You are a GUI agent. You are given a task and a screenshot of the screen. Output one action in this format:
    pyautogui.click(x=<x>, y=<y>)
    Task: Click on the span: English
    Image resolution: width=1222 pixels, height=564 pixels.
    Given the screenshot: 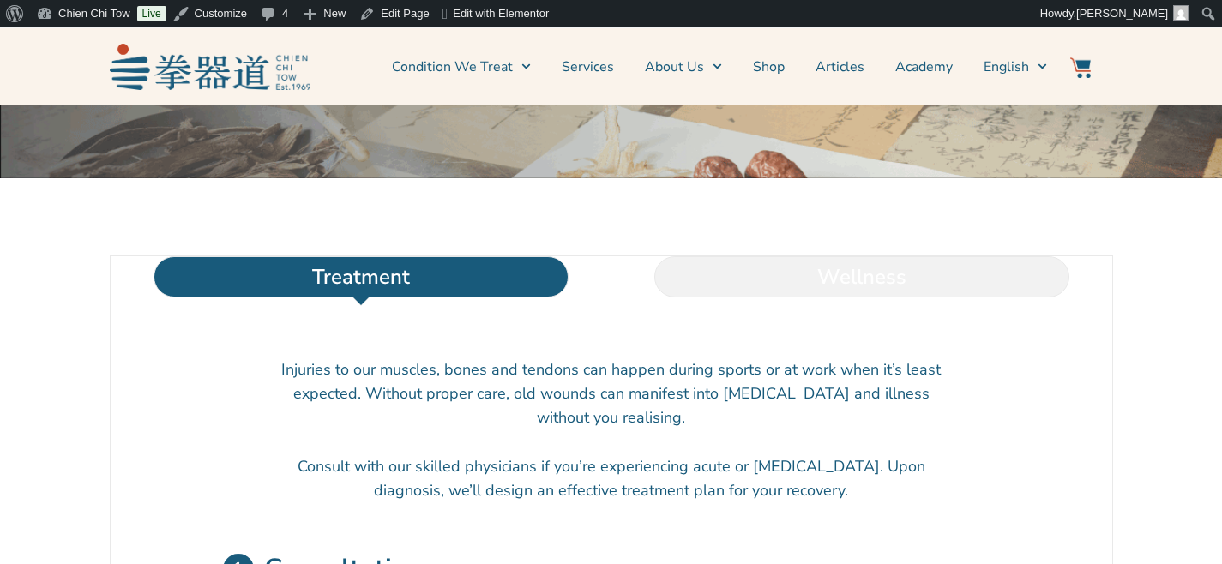 What is the action you would take?
    pyautogui.click(x=1006, y=67)
    